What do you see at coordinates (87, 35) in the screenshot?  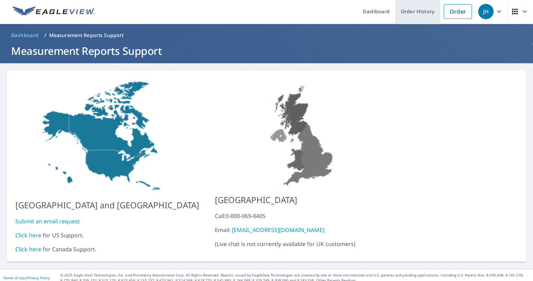 I see `p: Measurement Reports Support` at bounding box center [87, 35].